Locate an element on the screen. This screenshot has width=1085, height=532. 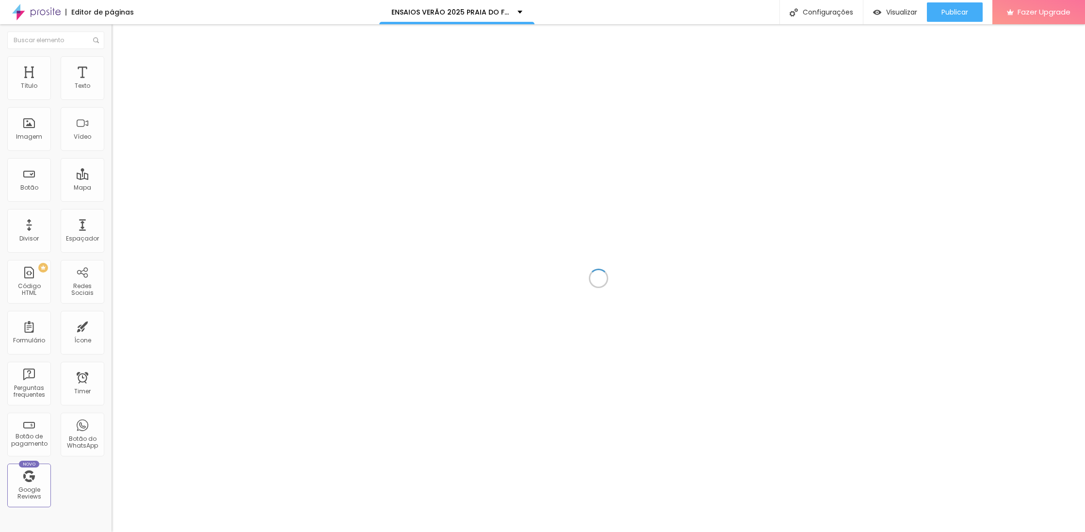
div: Editor de páginas is located at coordinates (99, 12).